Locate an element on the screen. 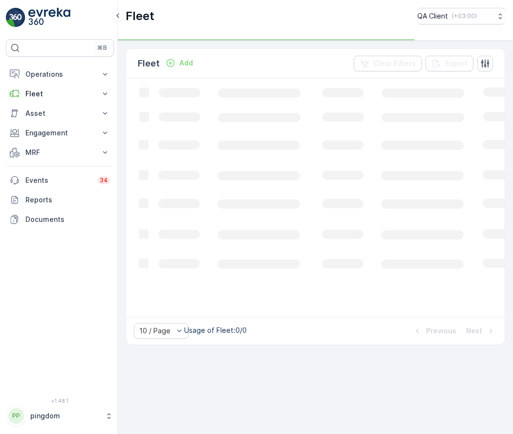 This screenshot has width=513, height=434. p: Previous is located at coordinates (442, 331).